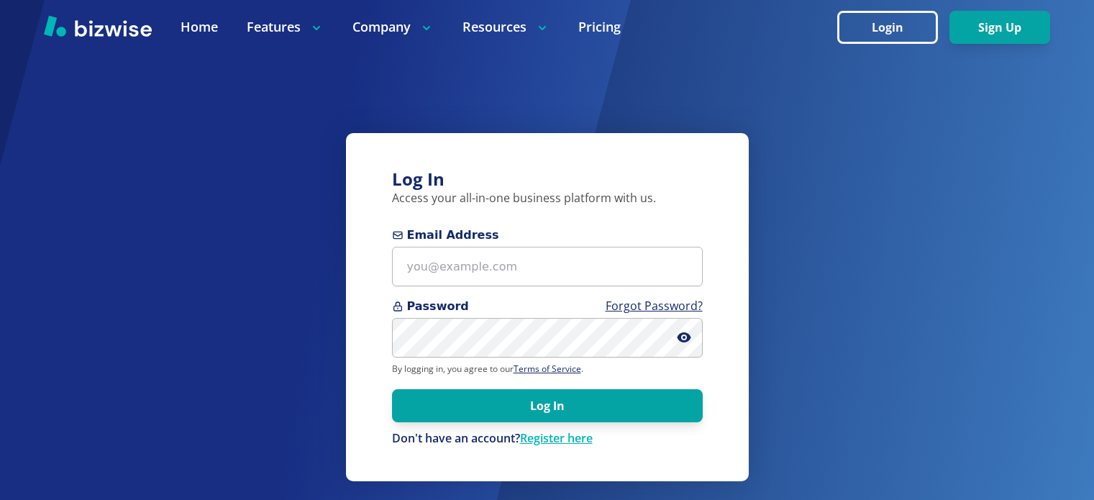  I want to click on input: you@example.com, so click(548, 266).